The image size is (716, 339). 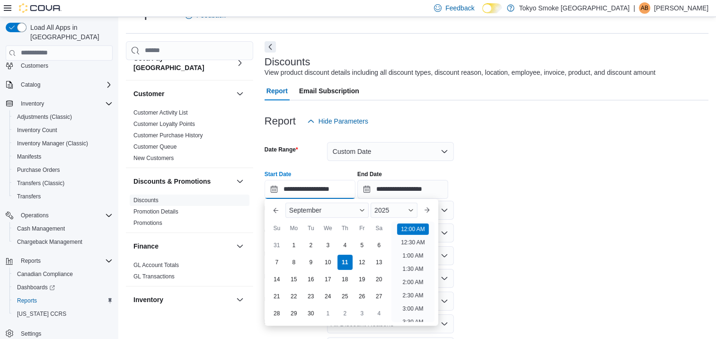 What do you see at coordinates (270, 47) in the screenshot?
I see `button: Next` at bounding box center [270, 47].